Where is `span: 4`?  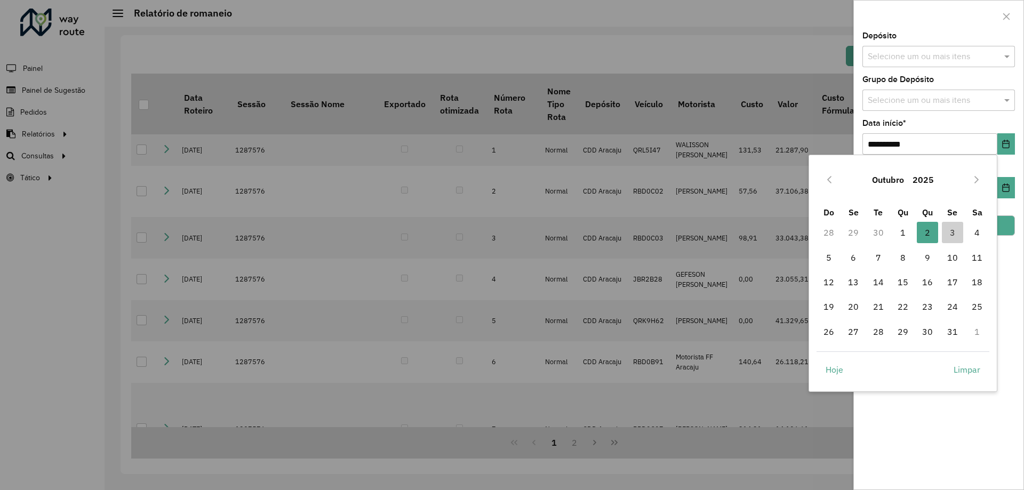
span: 4 is located at coordinates (977, 232).